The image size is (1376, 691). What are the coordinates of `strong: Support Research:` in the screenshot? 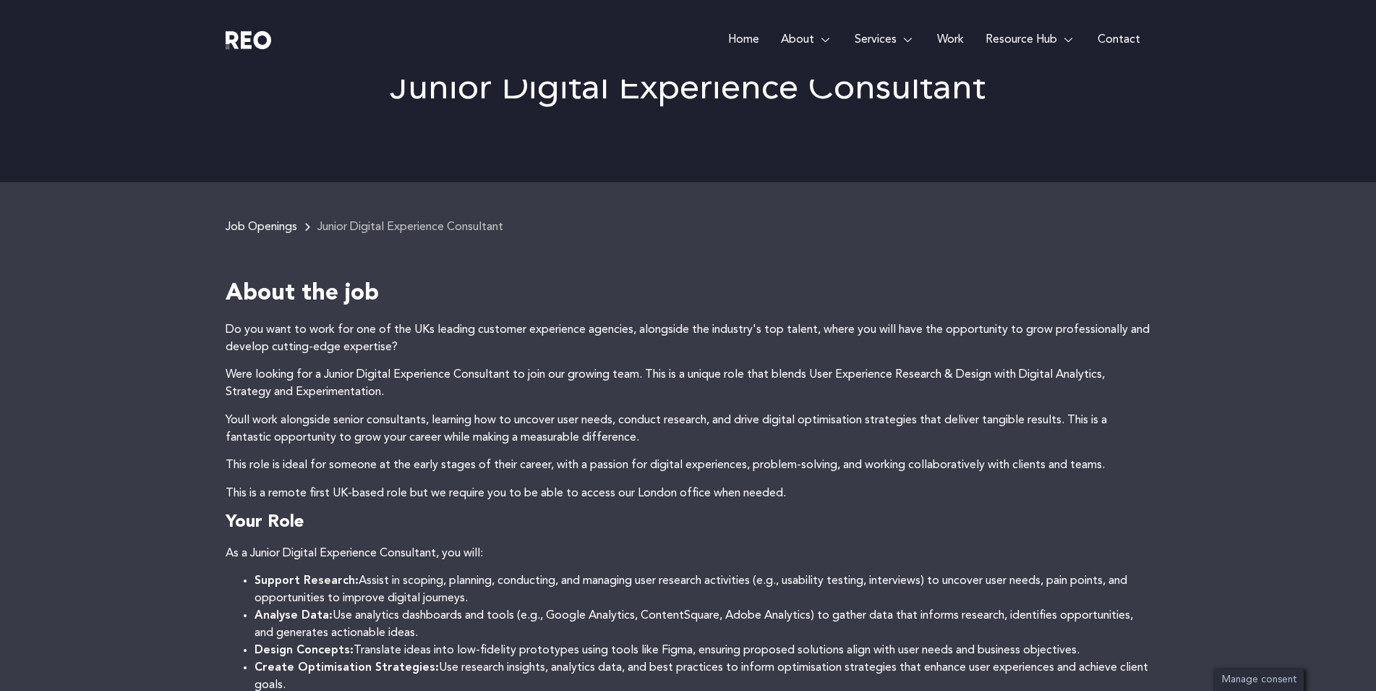 It's located at (307, 581).